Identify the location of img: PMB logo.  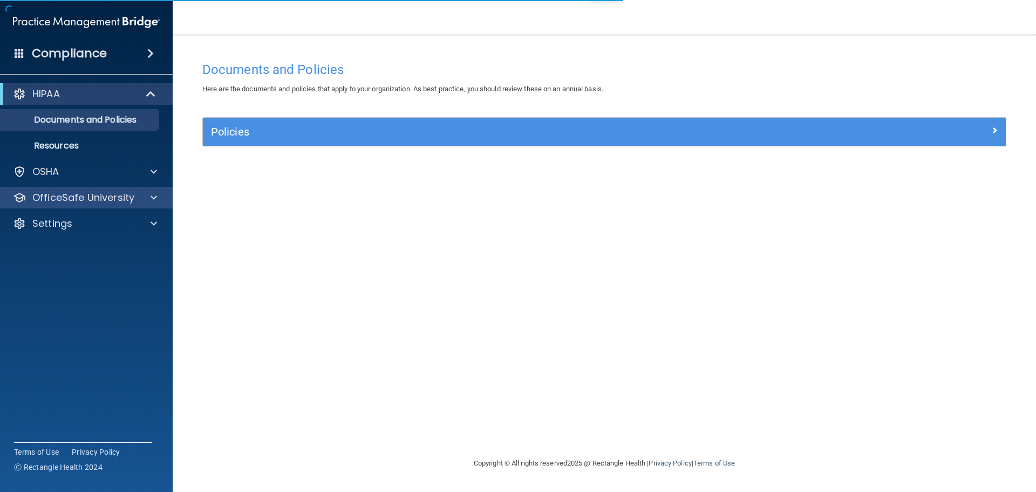
(86, 22).